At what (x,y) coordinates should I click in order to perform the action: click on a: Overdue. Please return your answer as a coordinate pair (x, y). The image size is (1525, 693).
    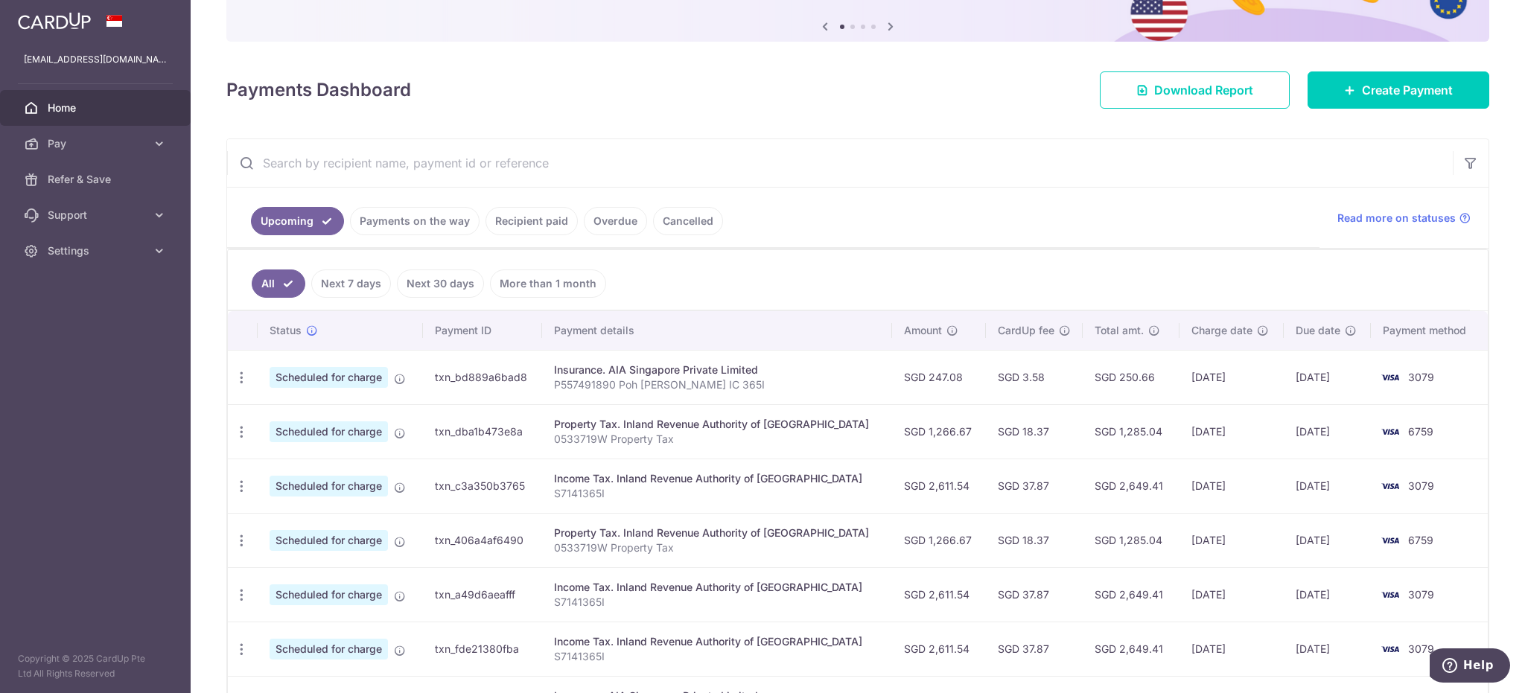
    Looking at the image, I should click on (615, 221).